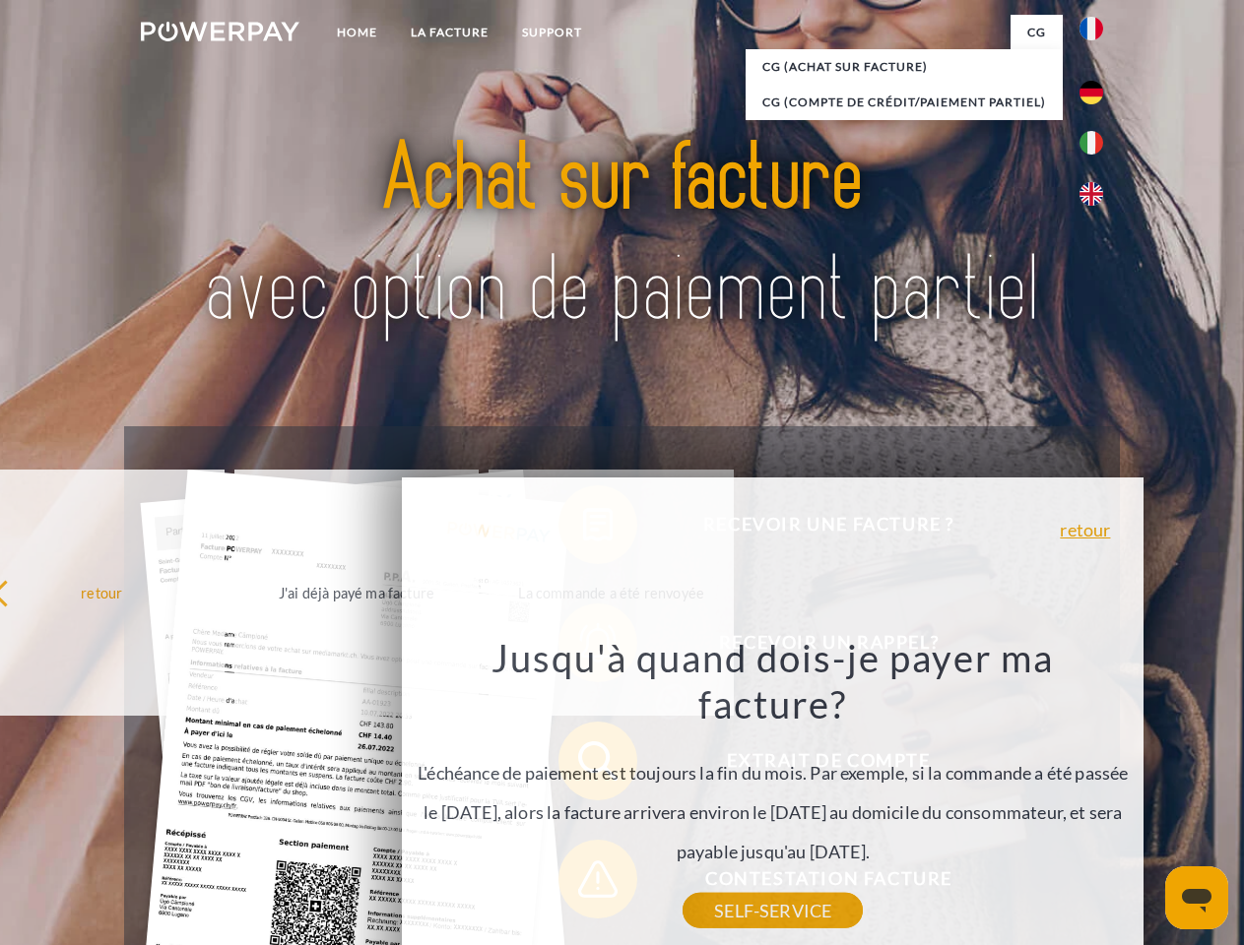 The width and height of the screenshot is (1244, 945). What do you see at coordinates (1091, 194) in the screenshot?
I see `img: en` at bounding box center [1091, 194].